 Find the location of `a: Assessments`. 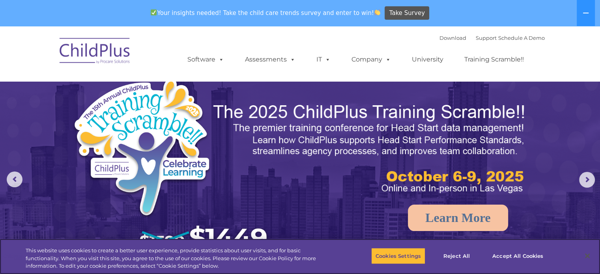

a: Assessments is located at coordinates (270, 60).